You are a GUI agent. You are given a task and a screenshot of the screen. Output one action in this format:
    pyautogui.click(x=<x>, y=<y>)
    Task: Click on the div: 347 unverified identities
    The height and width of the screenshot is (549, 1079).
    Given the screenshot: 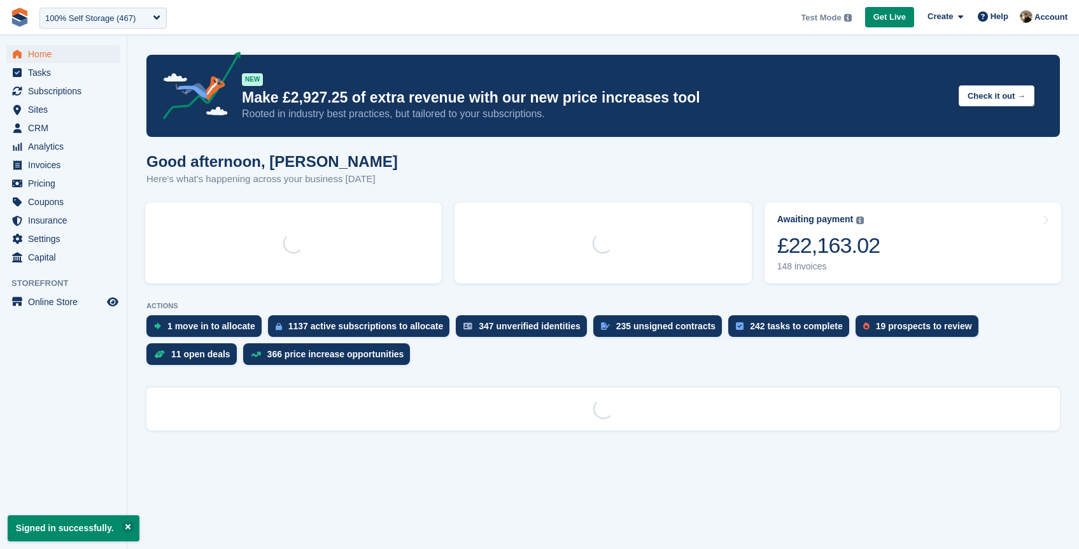 What is the action you would take?
    pyautogui.click(x=530, y=326)
    